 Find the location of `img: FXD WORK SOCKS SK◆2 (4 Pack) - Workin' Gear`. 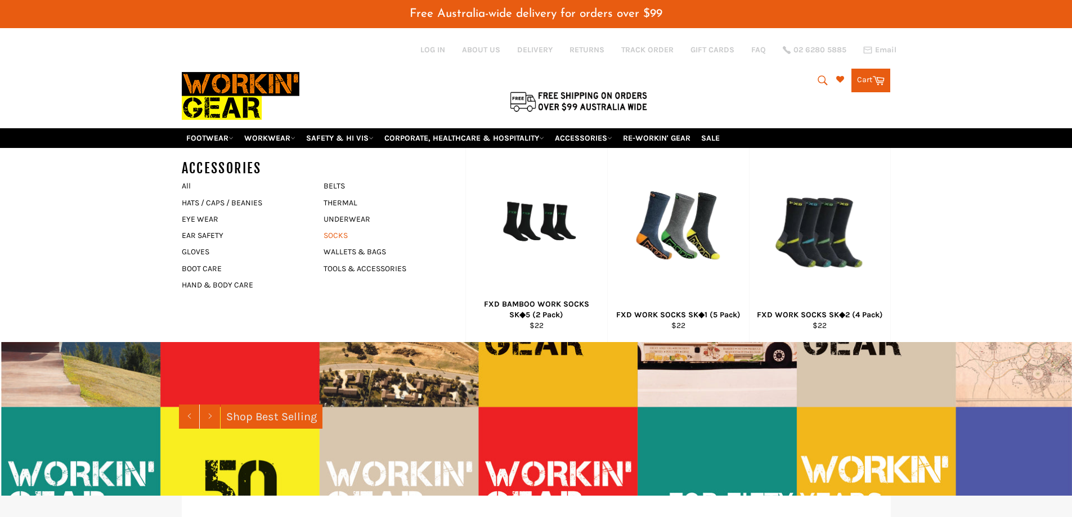

img: FXD WORK SOCKS SK◆2 (4 Pack) - Workin' Gear is located at coordinates (819, 228).